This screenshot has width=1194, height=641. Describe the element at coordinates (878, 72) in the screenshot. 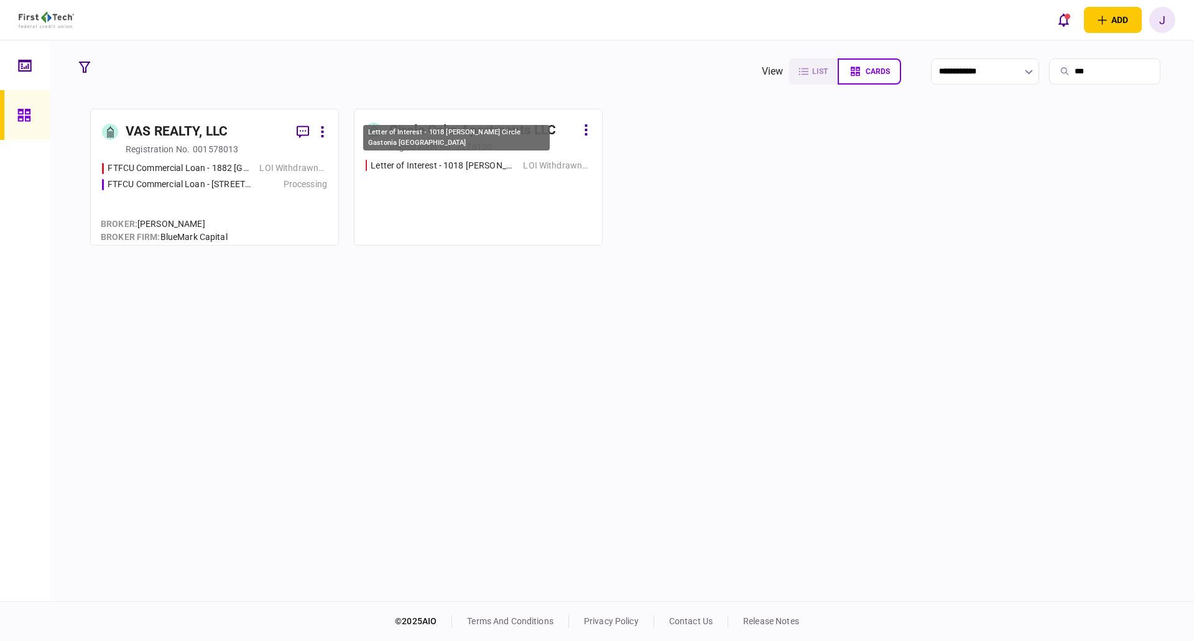

I see `span: cards` at that location.